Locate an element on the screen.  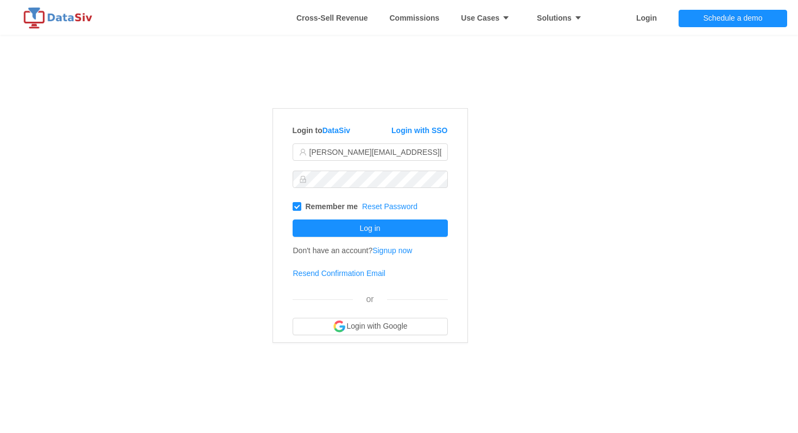
a: Resend Confirmation Email is located at coordinates (339, 273).